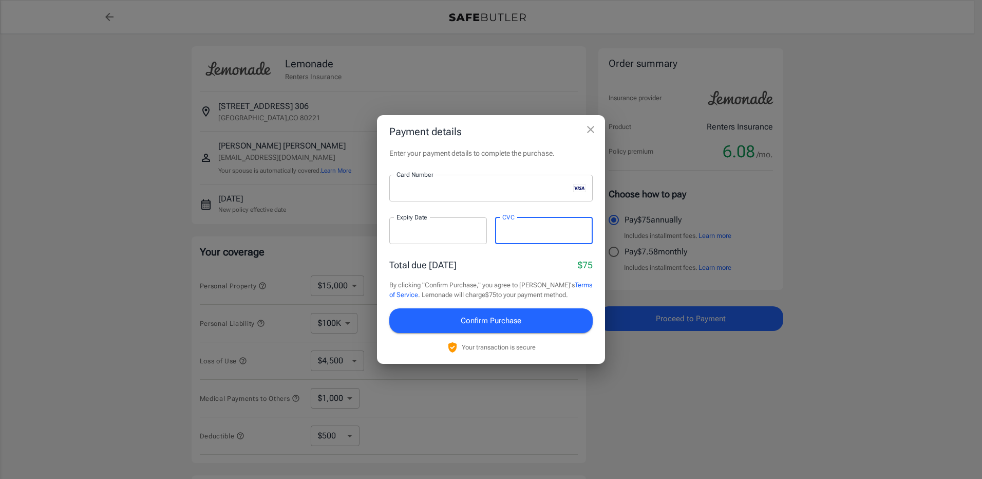  What do you see at coordinates (491, 320) in the screenshot?
I see `span: Confirm Purchase` at bounding box center [491, 320].